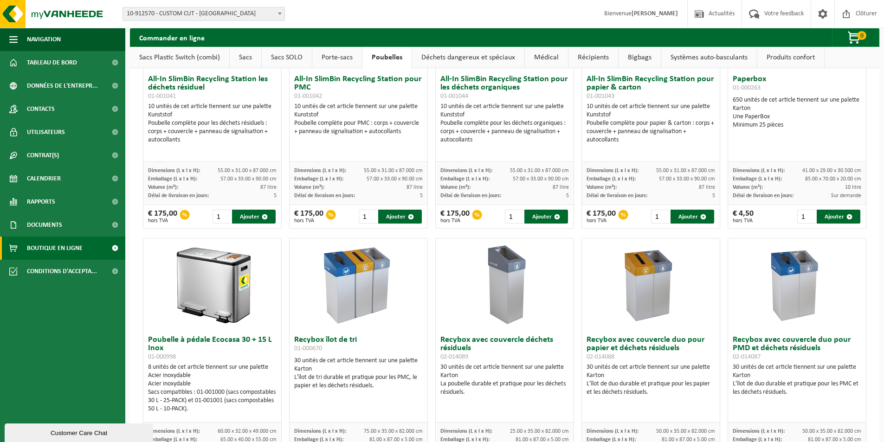 The width and height of the screenshot is (884, 442). I want to click on a: Produits confort, so click(791, 58).